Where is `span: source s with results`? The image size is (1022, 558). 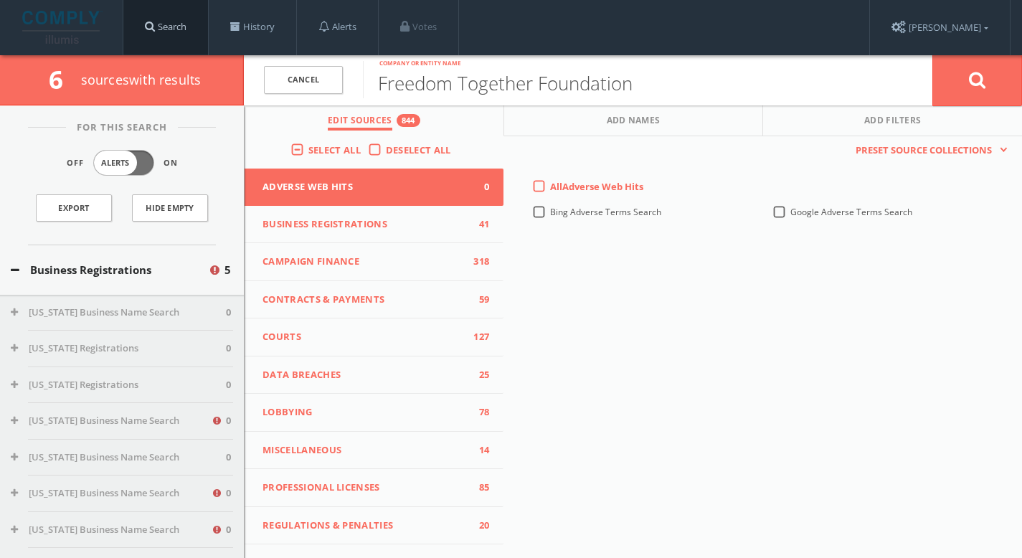
span: source s with results is located at coordinates (141, 80).